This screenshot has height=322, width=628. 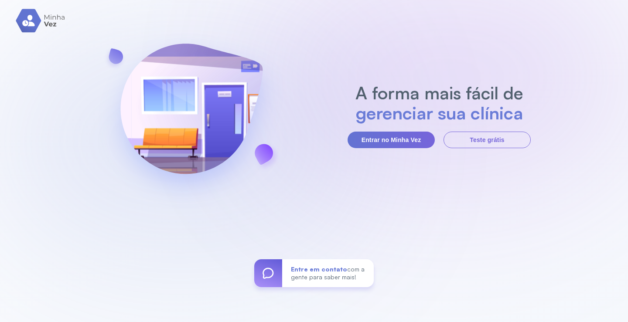 What do you see at coordinates (41, 20) in the screenshot?
I see `img: logo.svg` at bounding box center [41, 20].